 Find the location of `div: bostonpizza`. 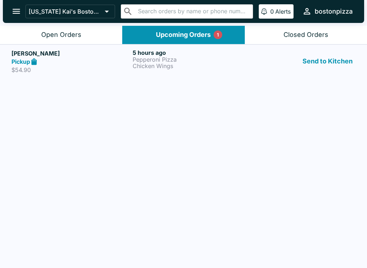

div: bostonpizza is located at coordinates (333, 11).